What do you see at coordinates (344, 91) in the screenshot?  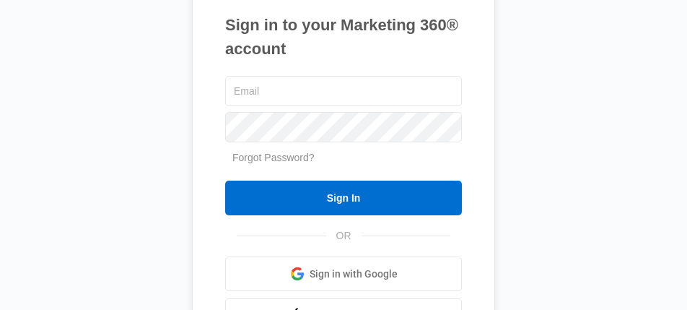 I see `input: Email` at bounding box center [344, 91].